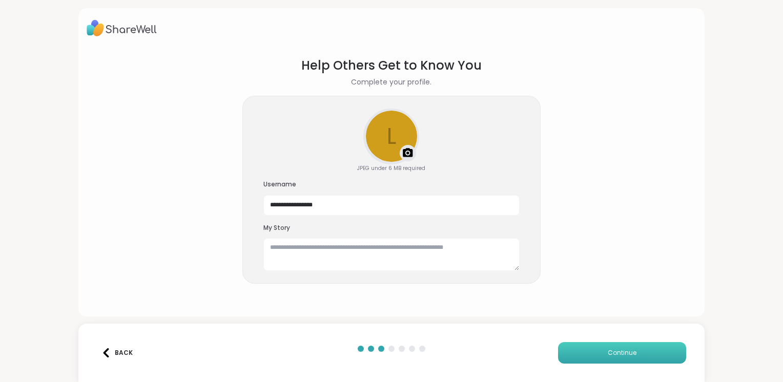 This screenshot has height=382, width=783. Describe the element at coordinates (622, 353) in the screenshot. I see `button: Continue` at that location.